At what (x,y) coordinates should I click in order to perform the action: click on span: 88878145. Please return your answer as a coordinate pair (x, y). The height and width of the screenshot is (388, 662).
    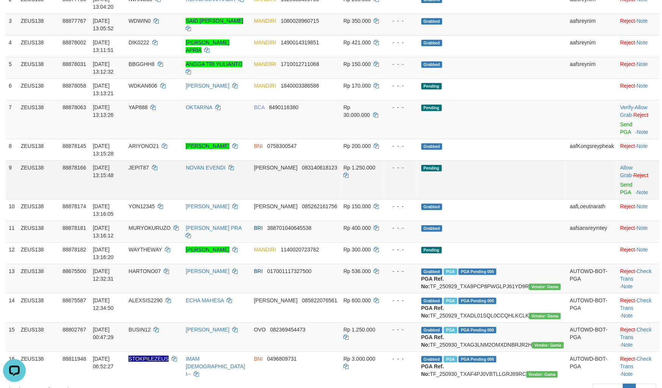
    Looking at the image, I should click on (74, 146).